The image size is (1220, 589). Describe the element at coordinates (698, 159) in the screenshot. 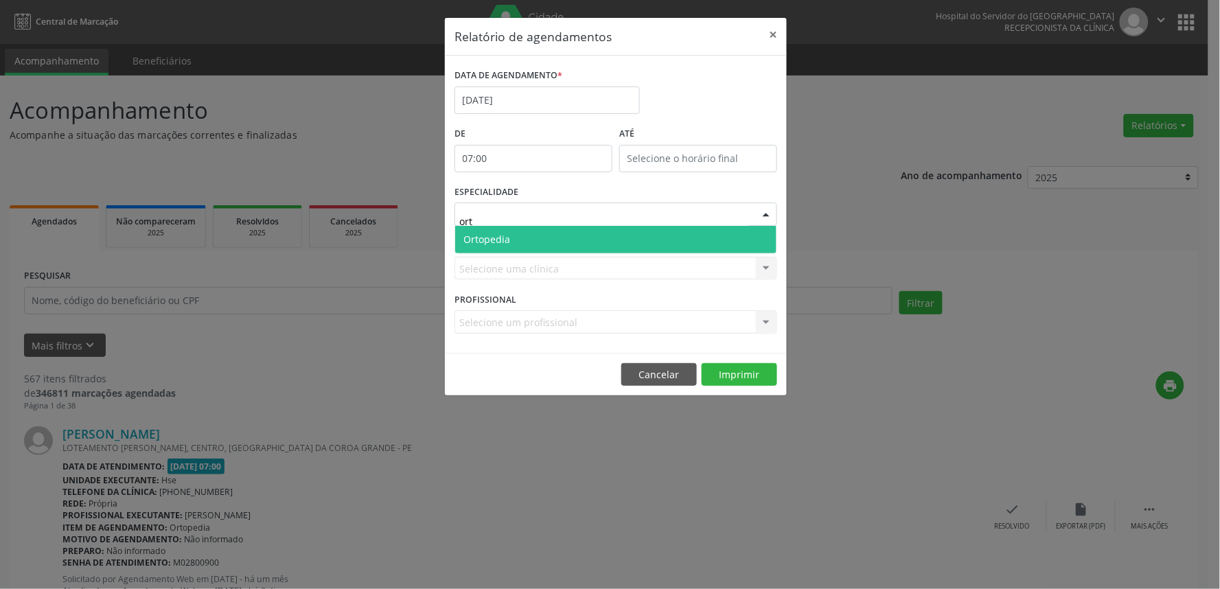

I see `input: Selecione o horário final` at that location.